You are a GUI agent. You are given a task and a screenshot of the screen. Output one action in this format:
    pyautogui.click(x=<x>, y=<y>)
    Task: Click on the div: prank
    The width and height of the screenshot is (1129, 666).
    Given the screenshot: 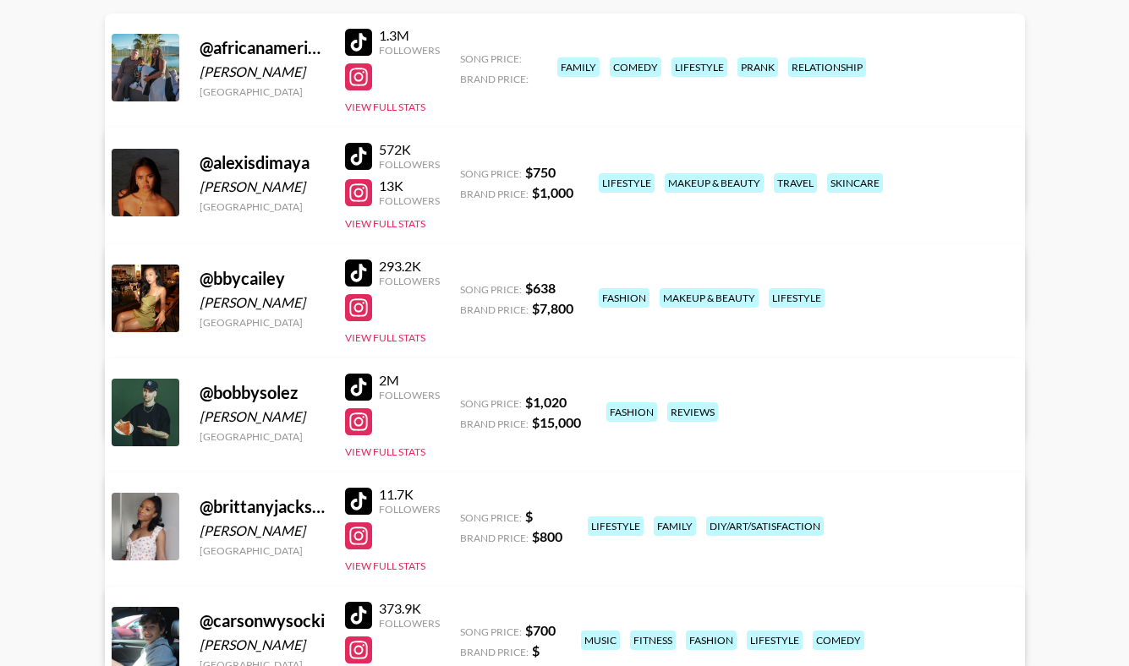 What is the action you would take?
    pyautogui.click(x=758, y=67)
    